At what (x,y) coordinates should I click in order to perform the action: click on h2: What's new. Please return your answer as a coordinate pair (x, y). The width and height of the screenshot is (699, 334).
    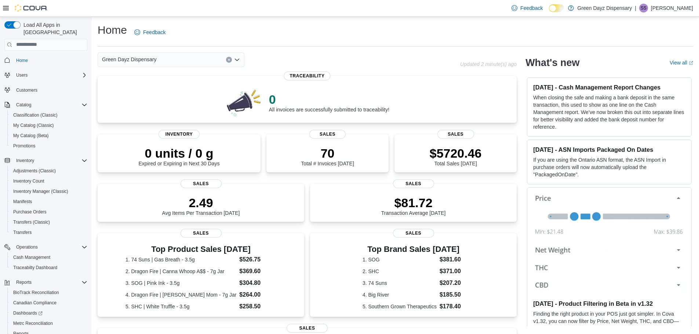
    Looking at the image, I should click on (552, 63).